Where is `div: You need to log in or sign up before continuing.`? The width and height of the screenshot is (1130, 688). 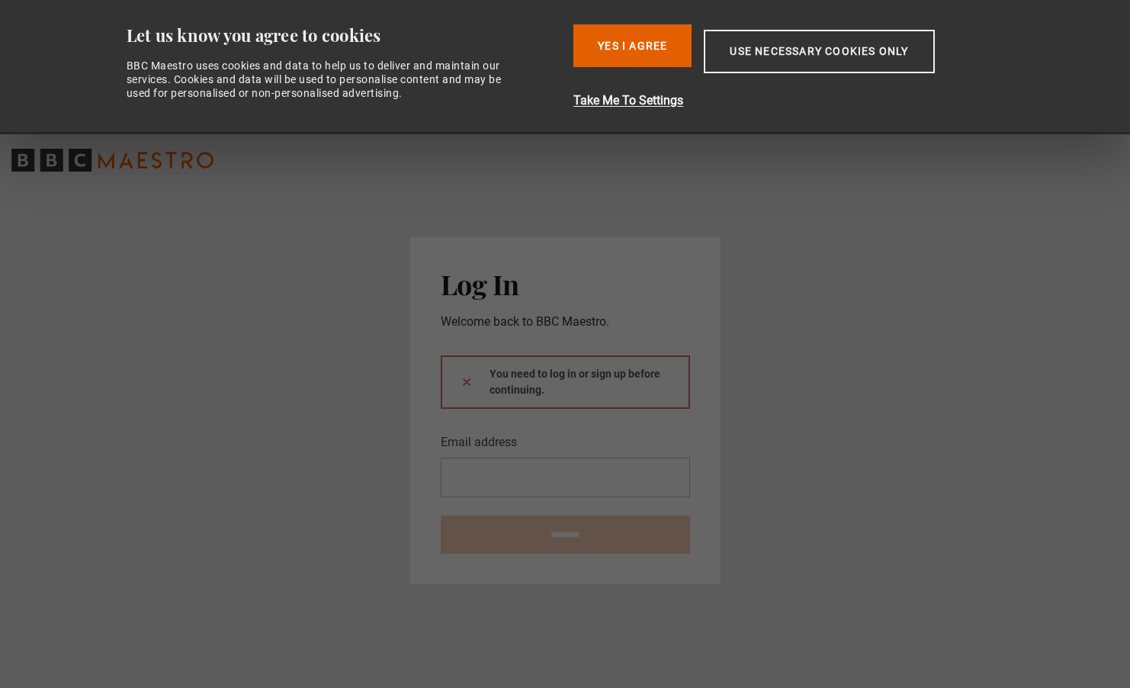 div: You need to log in or sign up before continuing. is located at coordinates (565, 382).